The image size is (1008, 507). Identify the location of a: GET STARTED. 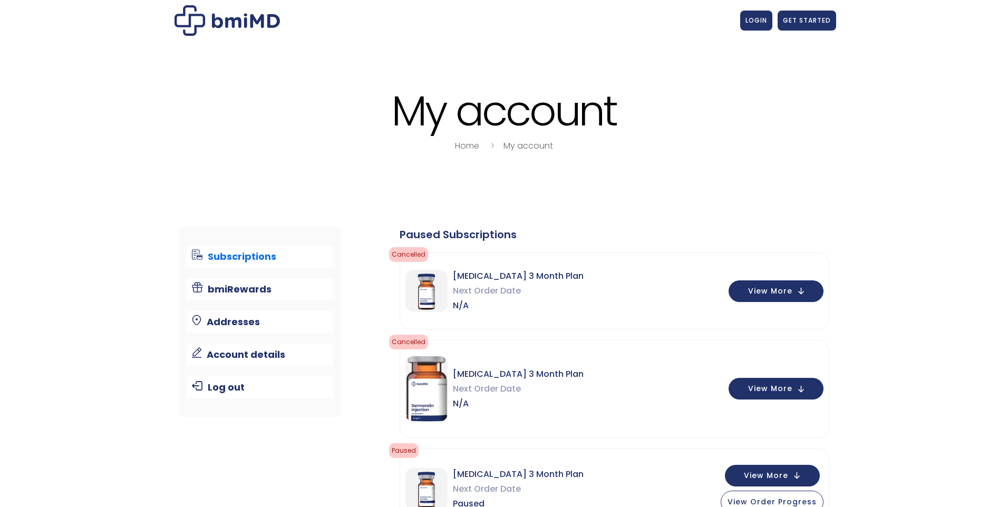
(807, 21).